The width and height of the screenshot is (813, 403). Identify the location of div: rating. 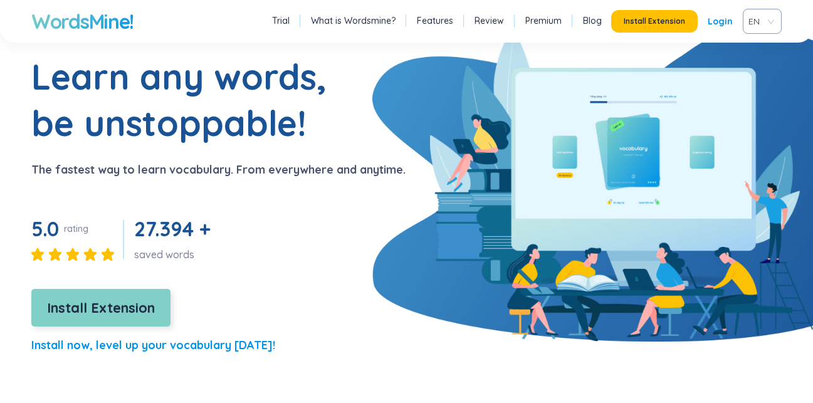
(76, 229).